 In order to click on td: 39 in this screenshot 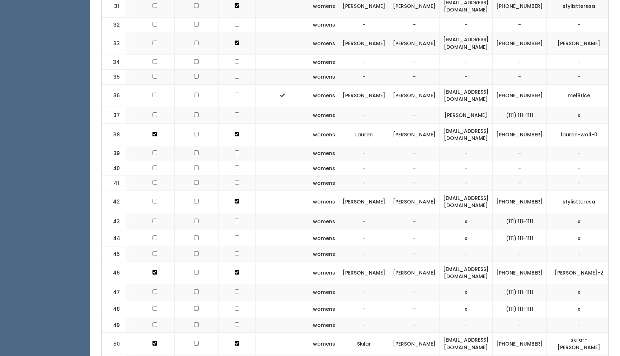, I will do `click(114, 154)`.